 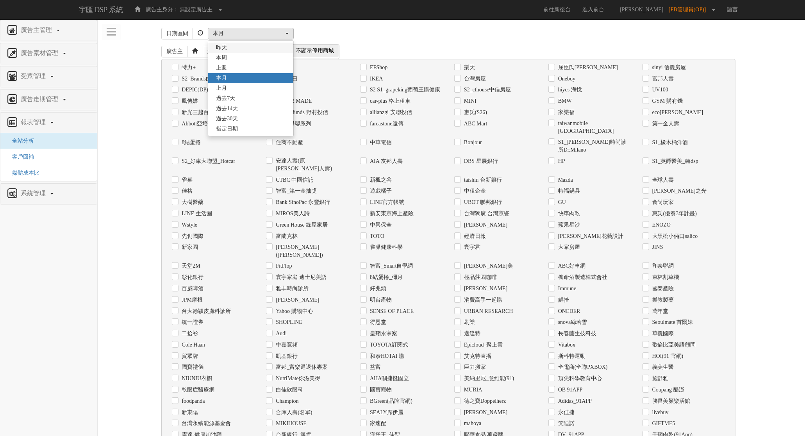 What do you see at coordinates (380, 143) in the screenshot?
I see `label: 中華電信` at bounding box center [380, 143].